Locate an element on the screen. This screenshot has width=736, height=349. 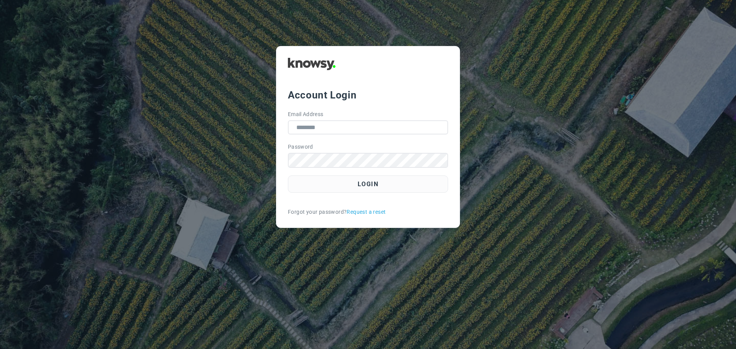
button: Login is located at coordinates (368, 184).